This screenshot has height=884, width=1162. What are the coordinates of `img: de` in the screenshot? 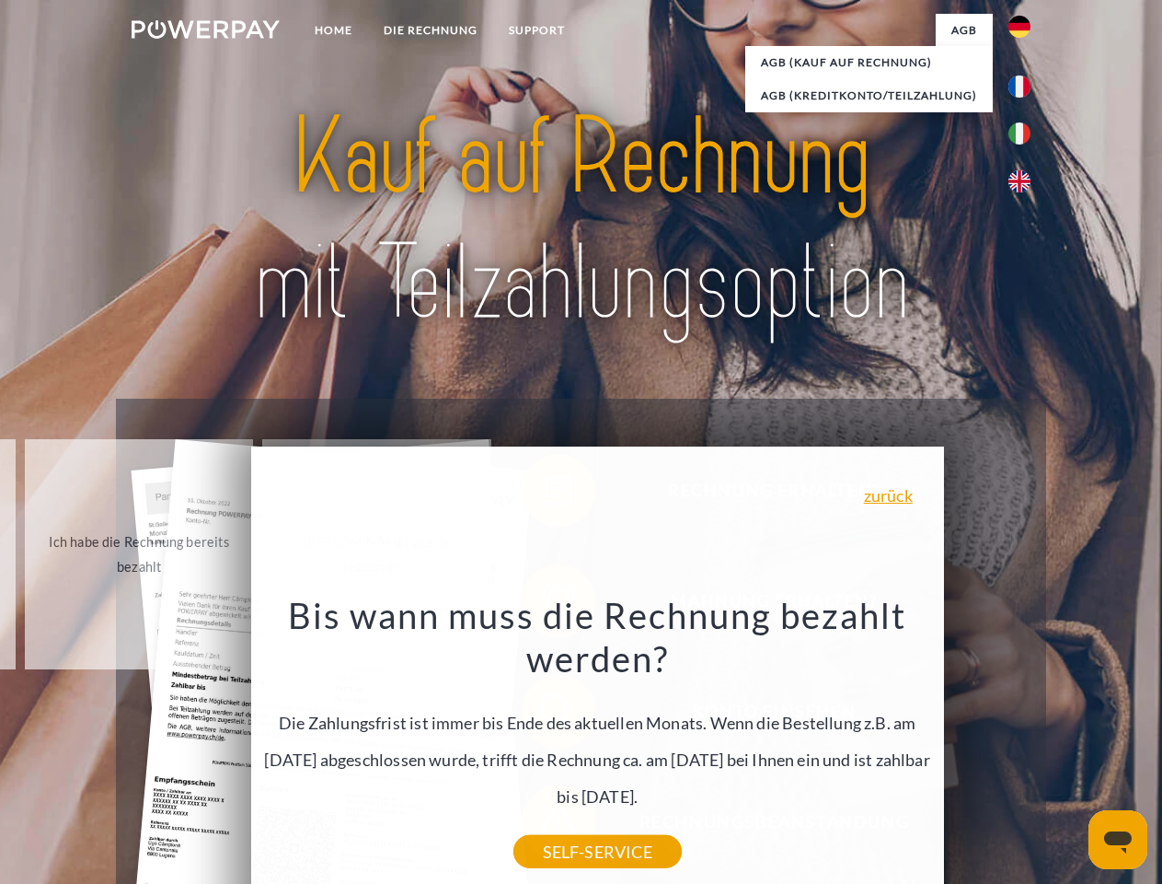 It's located at (1020, 27).